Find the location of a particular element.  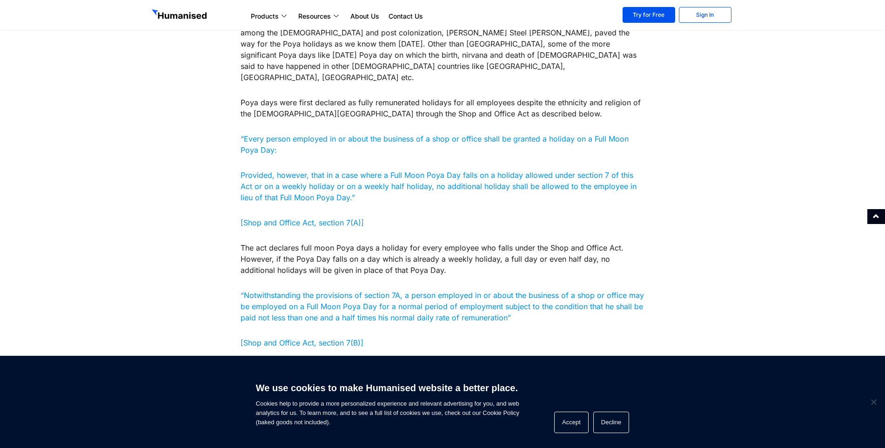

a: Contact Us is located at coordinates (406, 16).